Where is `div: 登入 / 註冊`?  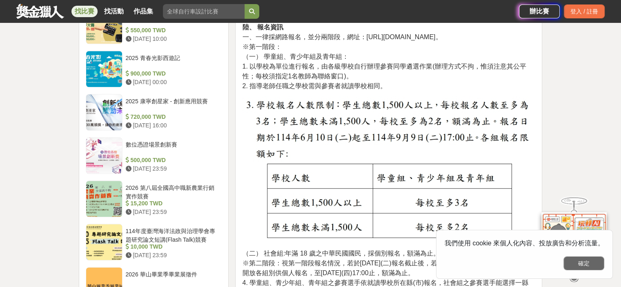
div: 登入 / 註冊 is located at coordinates (585, 11).